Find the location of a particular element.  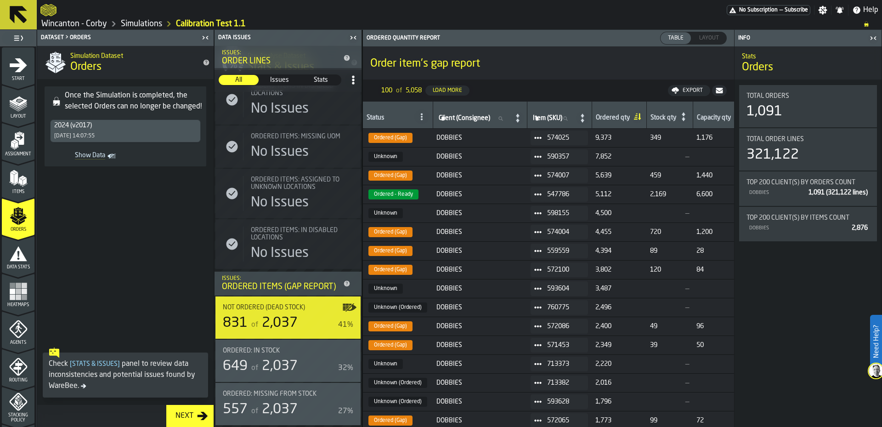

span: 1,796 is located at coordinates (619, 402).